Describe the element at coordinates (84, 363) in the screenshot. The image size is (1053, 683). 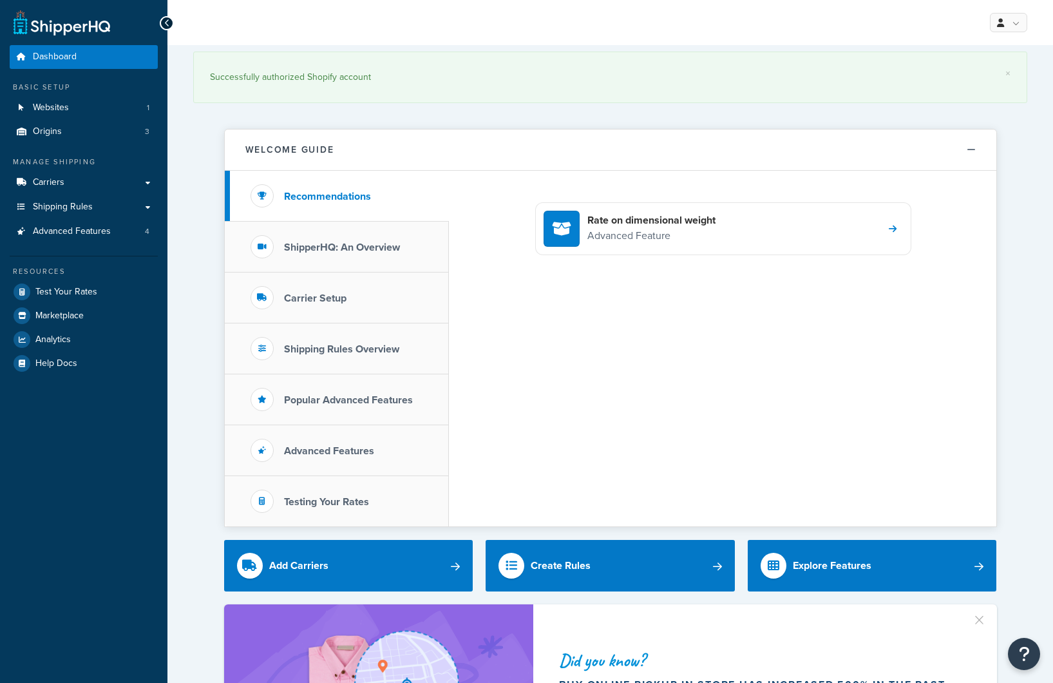
I see `a: Help Docs` at that location.